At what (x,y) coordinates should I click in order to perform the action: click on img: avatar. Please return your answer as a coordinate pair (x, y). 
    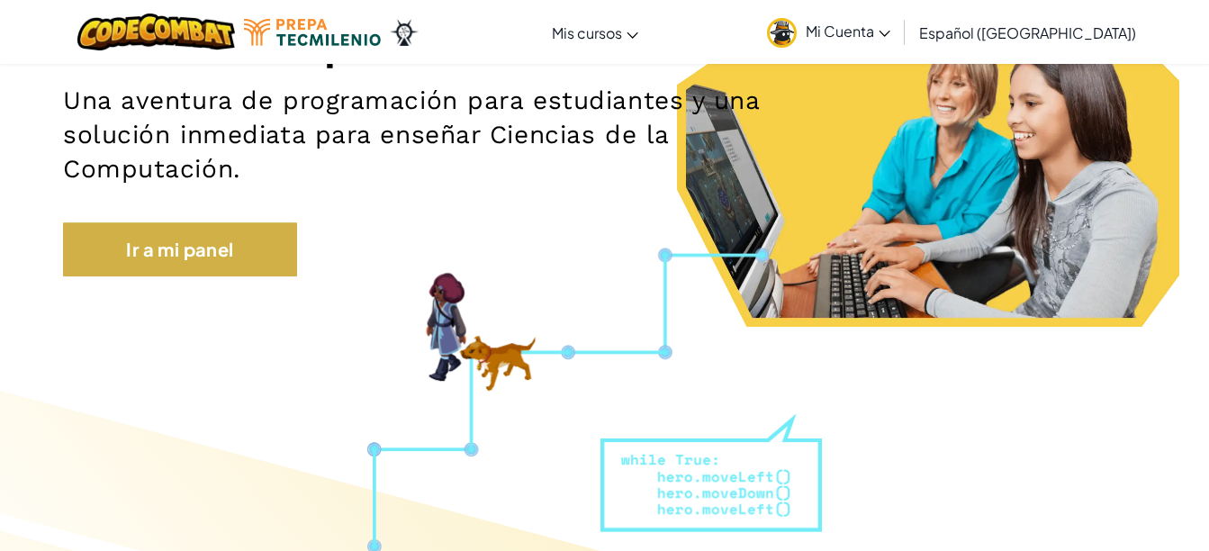
    Looking at the image, I should click on (781, 32).